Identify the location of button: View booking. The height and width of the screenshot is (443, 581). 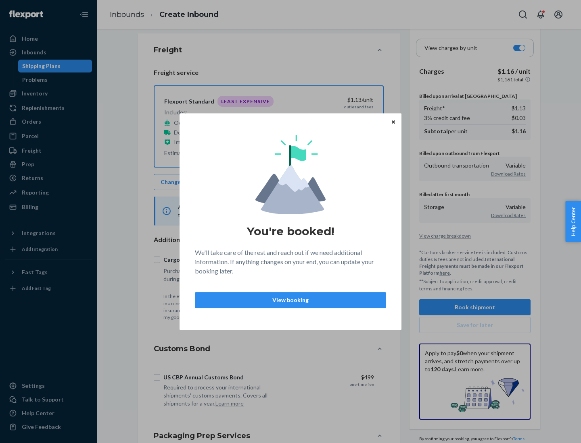
(290, 300).